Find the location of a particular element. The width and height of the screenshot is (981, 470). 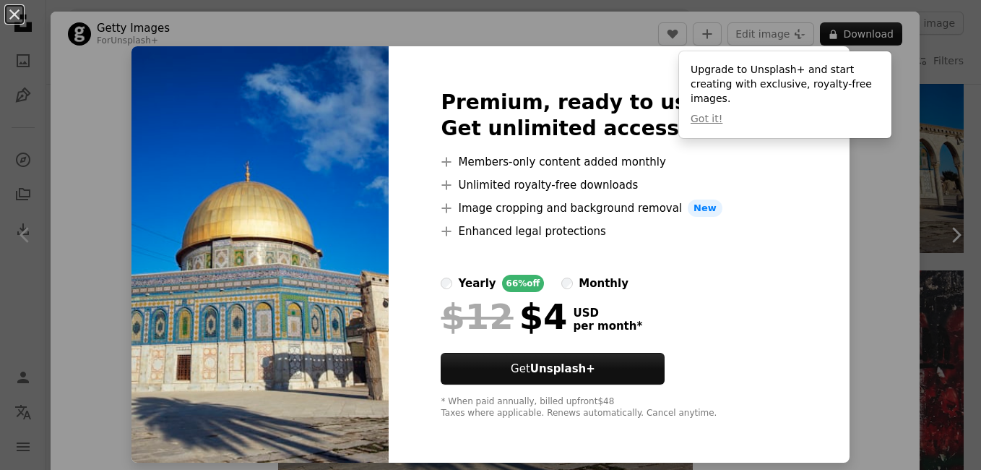

span: New is located at coordinates (705, 208).